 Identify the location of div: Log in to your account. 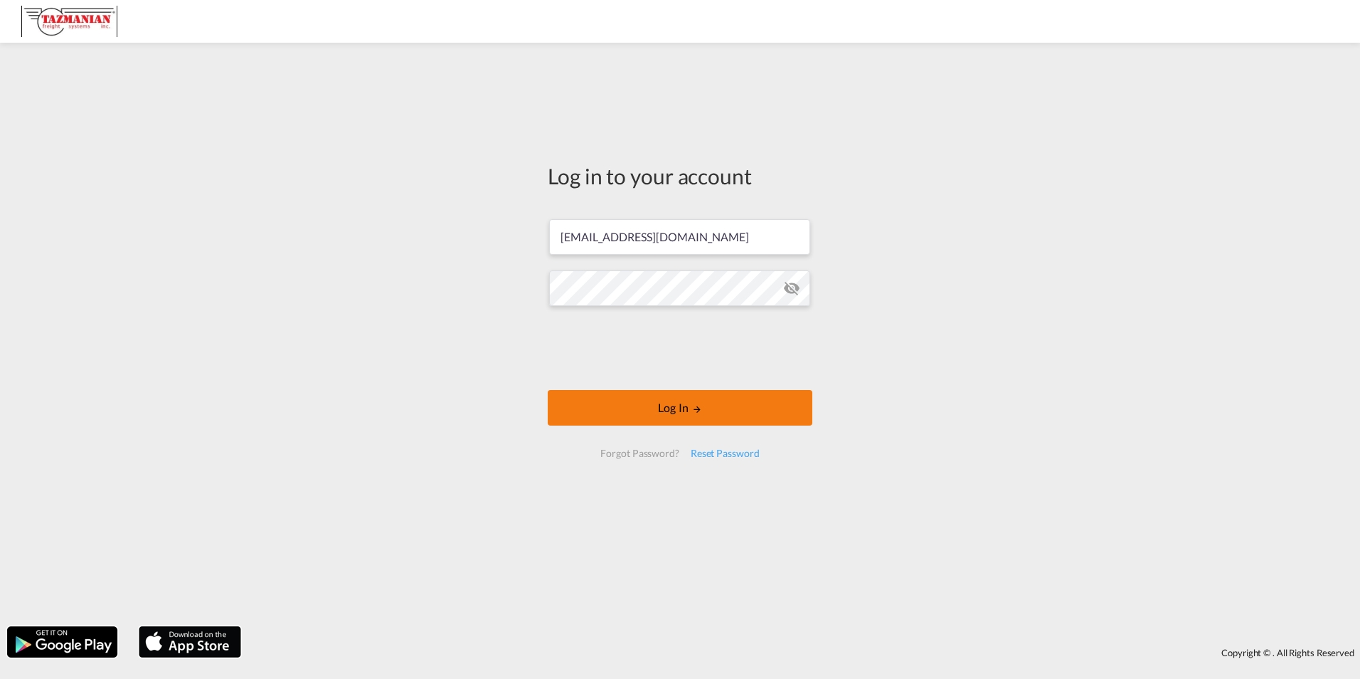
(680, 176).